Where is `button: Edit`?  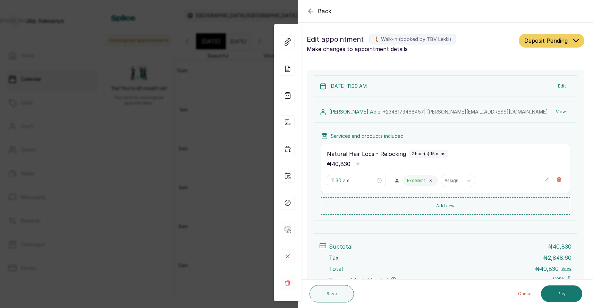
button: Edit is located at coordinates (562, 86).